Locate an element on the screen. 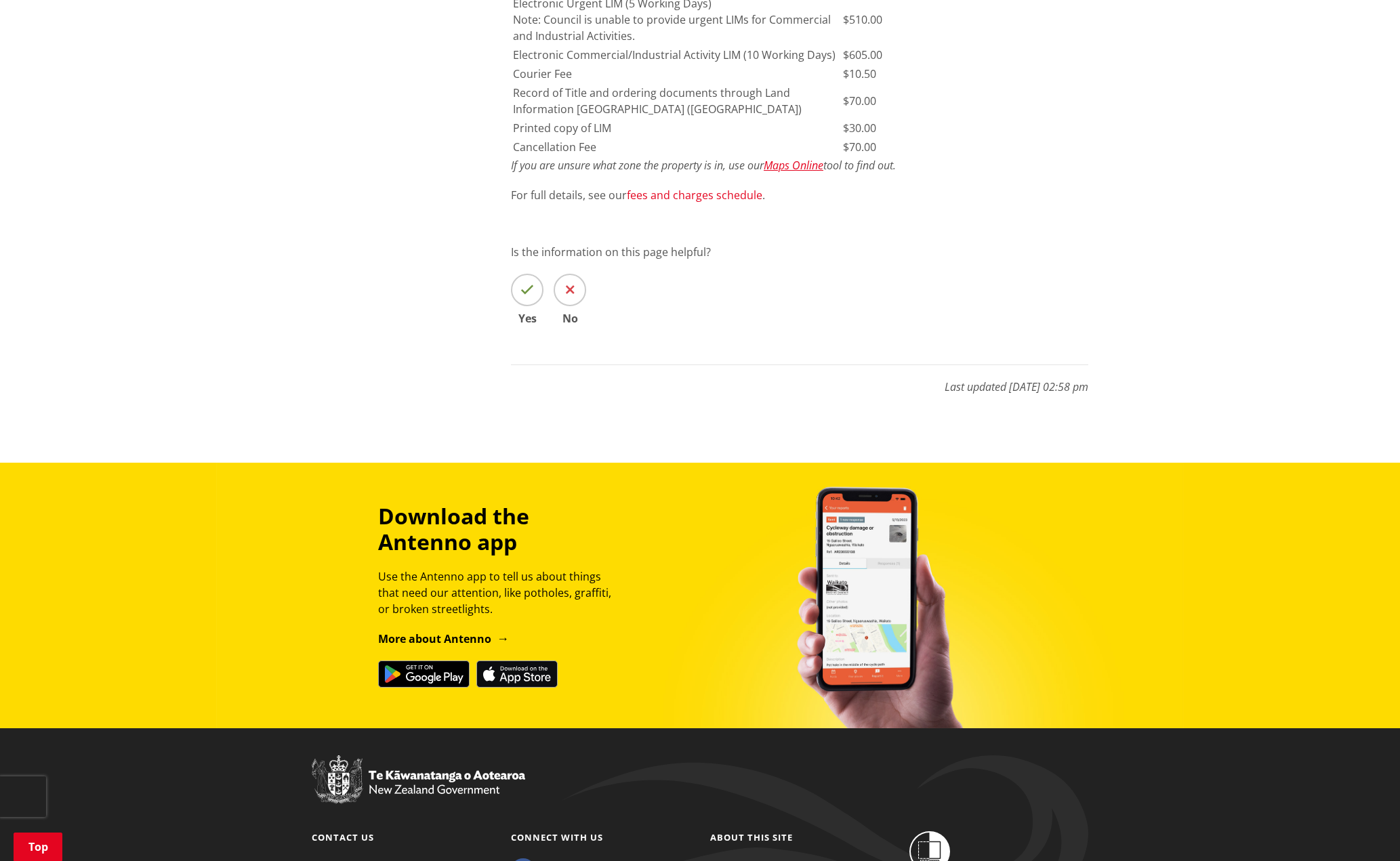 Image resolution: width=1400 pixels, height=861 pixels. span: No is located at coordinates (570, 318).